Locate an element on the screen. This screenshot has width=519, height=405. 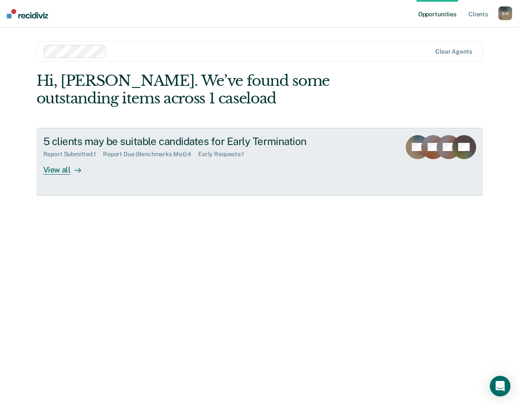
img: Recidiviz is located at coordinates (27, 14).